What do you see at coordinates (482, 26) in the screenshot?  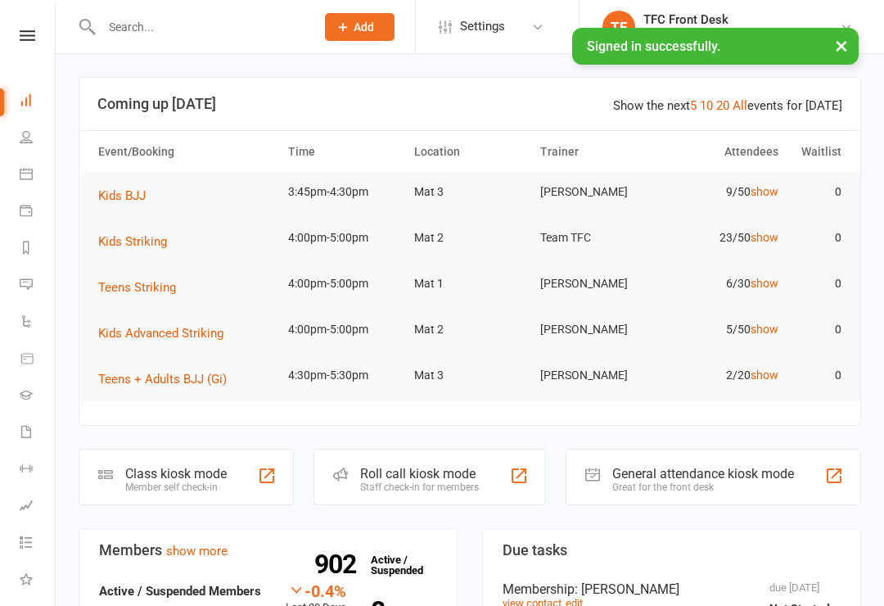 I see `span: Settings` at bounding box center [482, 26].